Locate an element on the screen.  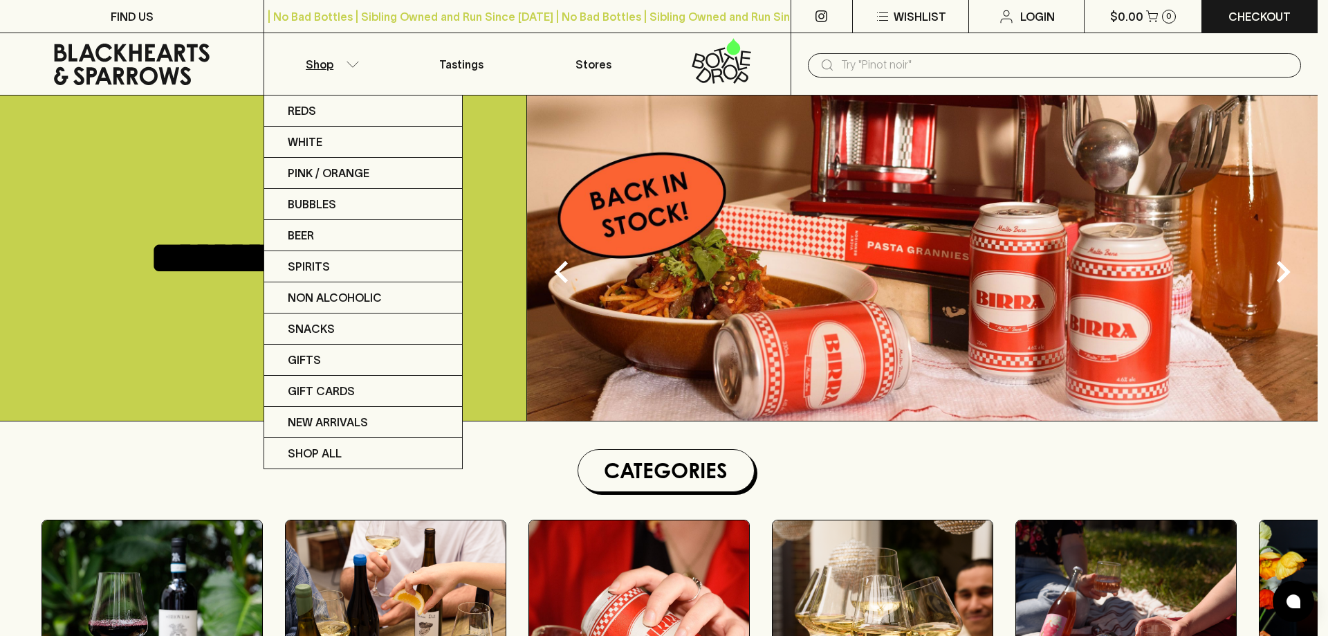
p: Gift Cards is located at coordinates (321, 391).